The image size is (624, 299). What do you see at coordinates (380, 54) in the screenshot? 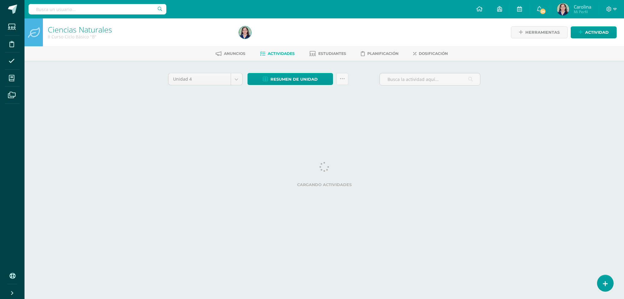
I see `a: Planificación` at bounding box center [380, 54].